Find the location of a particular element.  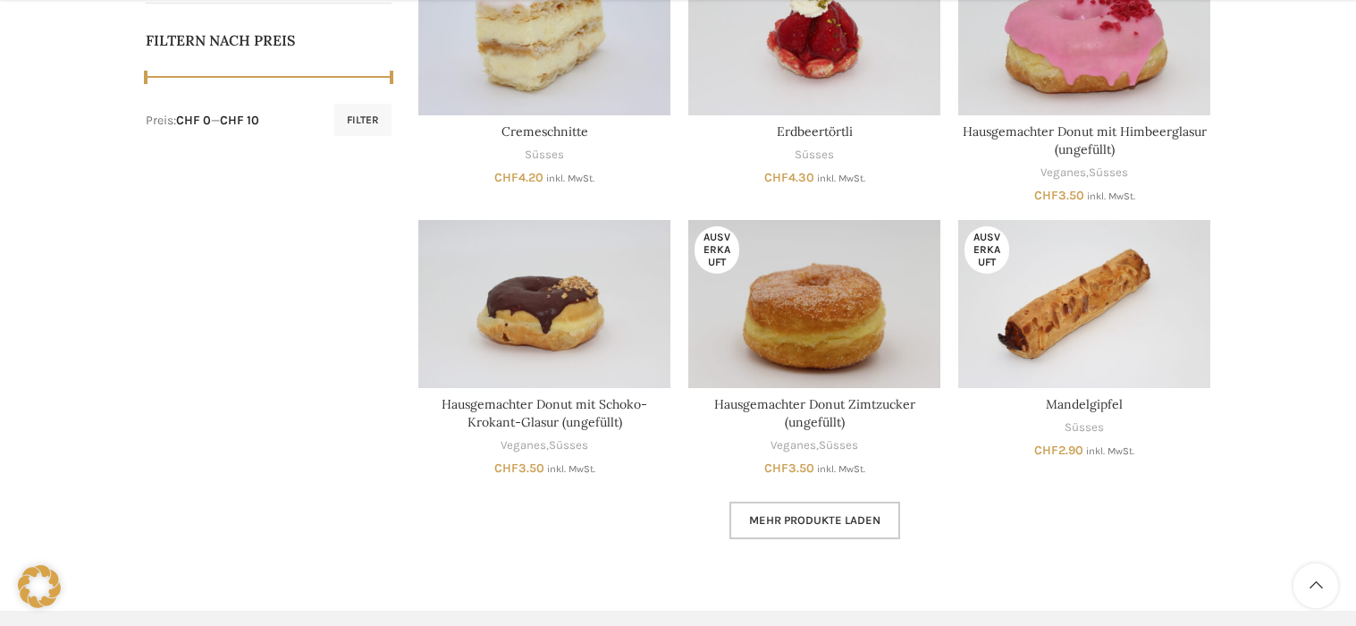

button: Filter is located at coordinates (363, 120).